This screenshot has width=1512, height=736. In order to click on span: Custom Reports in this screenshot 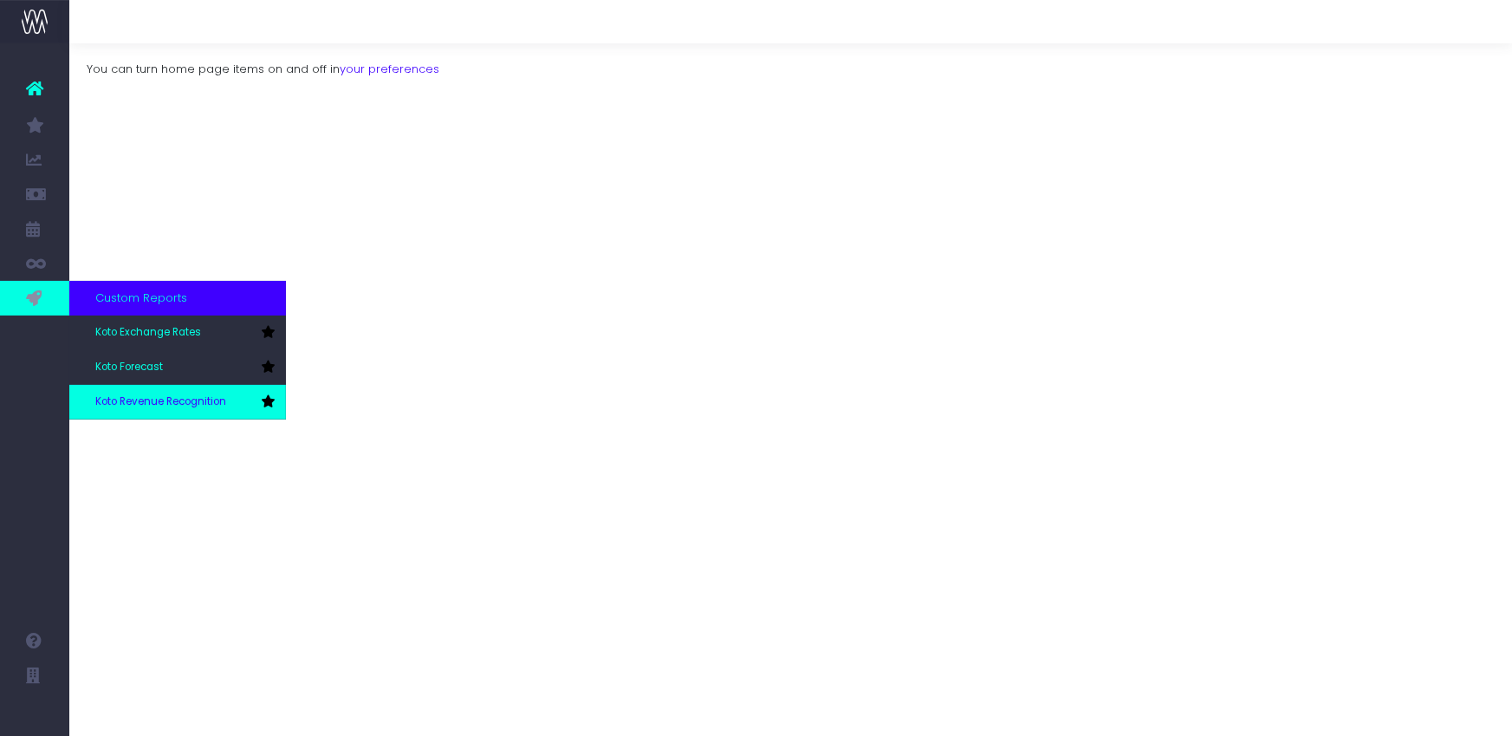, I will do `click(141, 298)`.